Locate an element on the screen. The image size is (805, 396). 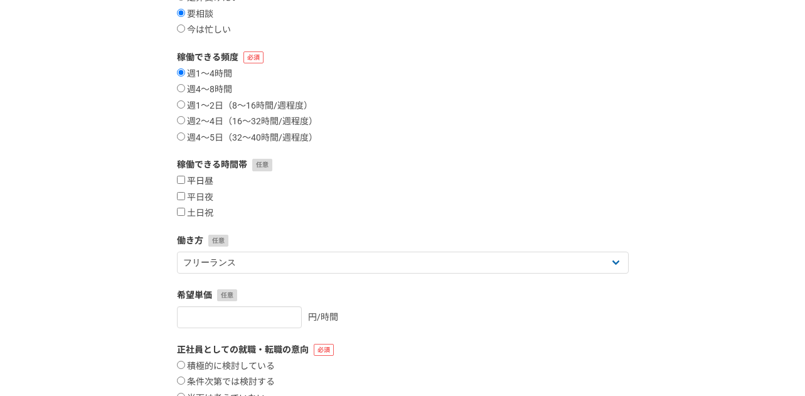
label: 週4〜8時間 is located at coordinates (205, 90).